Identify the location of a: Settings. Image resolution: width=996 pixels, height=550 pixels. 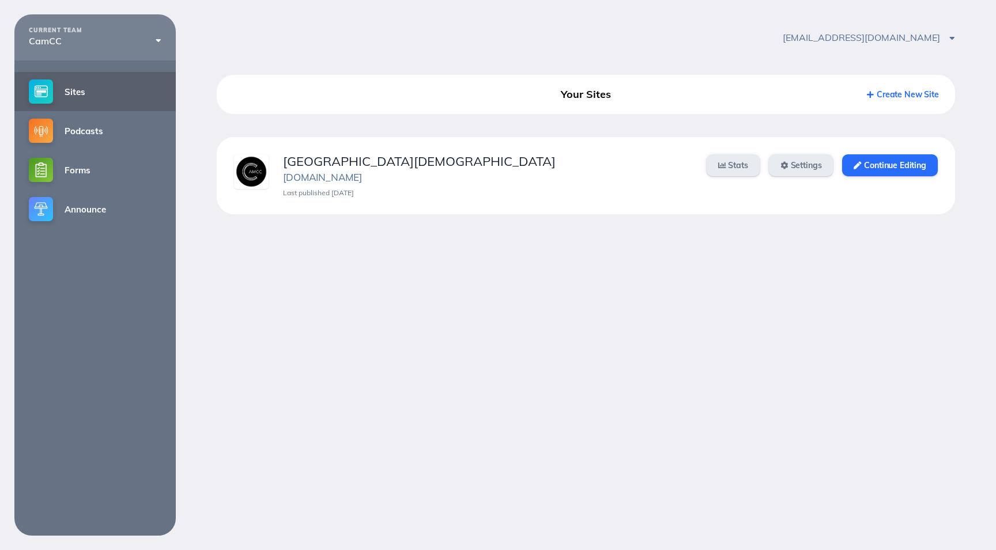
(801, 165).